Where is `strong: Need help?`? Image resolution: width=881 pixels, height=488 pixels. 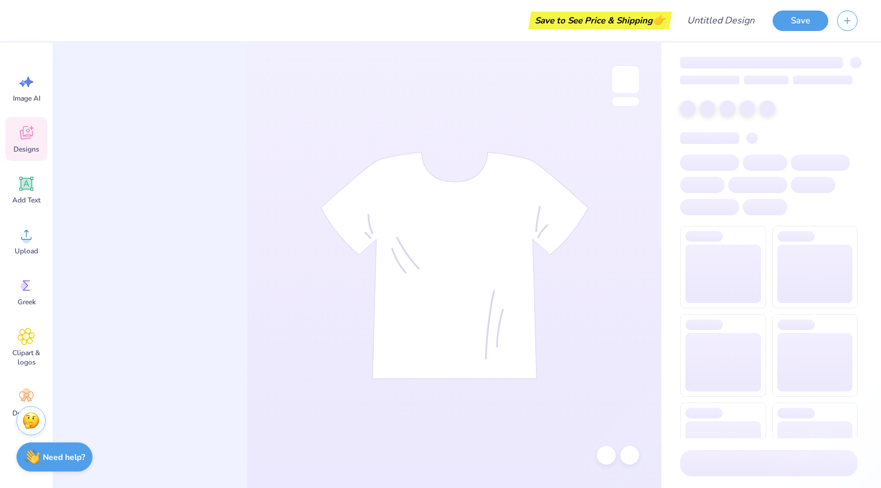
strong: Need help? is located at coordinates (64, 457).